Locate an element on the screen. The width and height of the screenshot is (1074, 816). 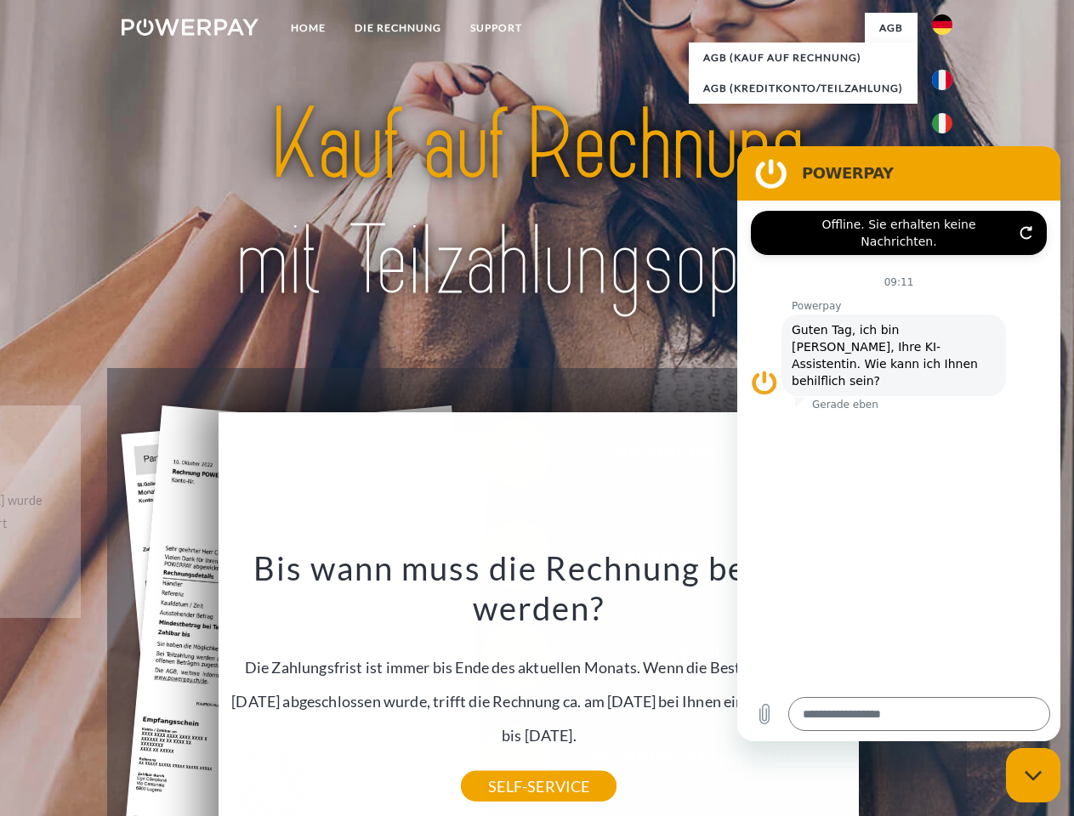
img: fr is located at coordinates (942, 80).